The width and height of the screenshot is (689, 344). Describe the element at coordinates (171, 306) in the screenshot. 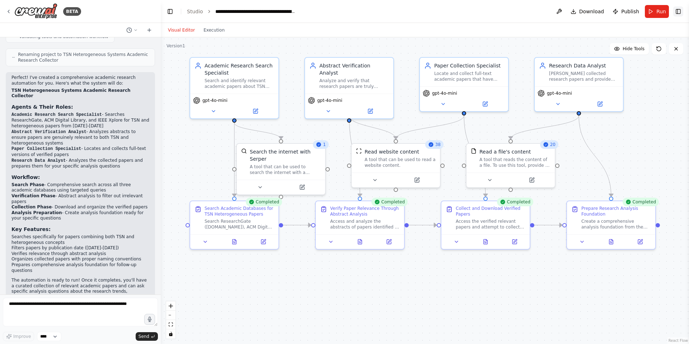

I see `button: zoom in` at that location.